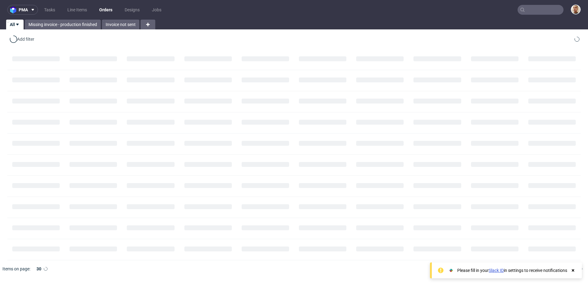 The image size is (588, 286). What do you see at coordinates (156, 10) in the screenshot?
I see `a: Jobs` at bounding box center [156, 10].